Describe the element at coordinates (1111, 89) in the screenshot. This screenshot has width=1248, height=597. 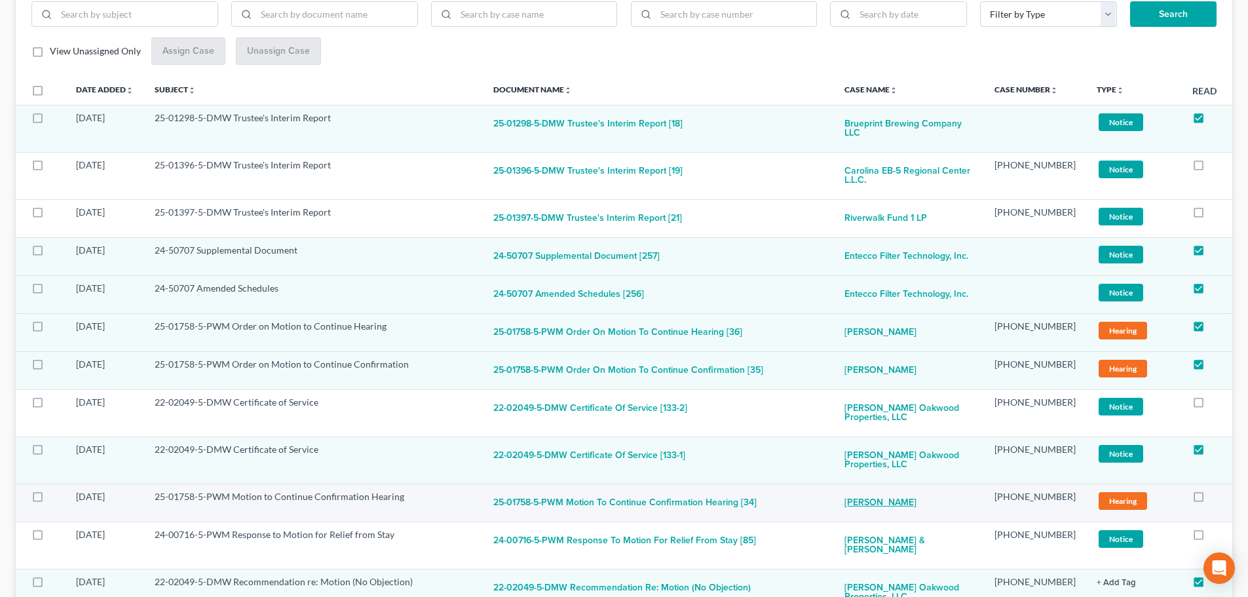
I see `a: Typeunfold_more` at that location.